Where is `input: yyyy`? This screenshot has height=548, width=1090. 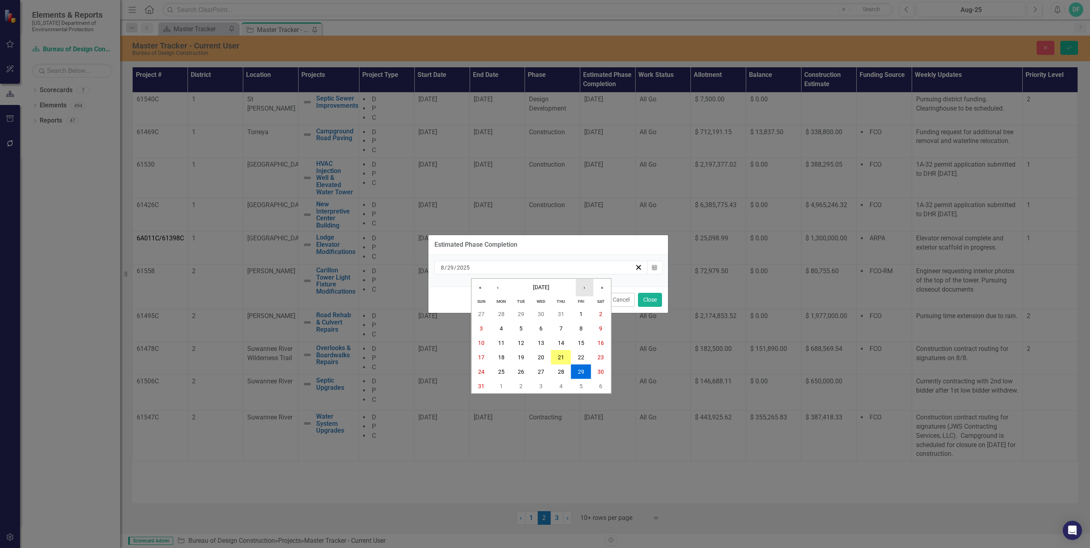 input: yyyy is located at coordinates (463, 268).